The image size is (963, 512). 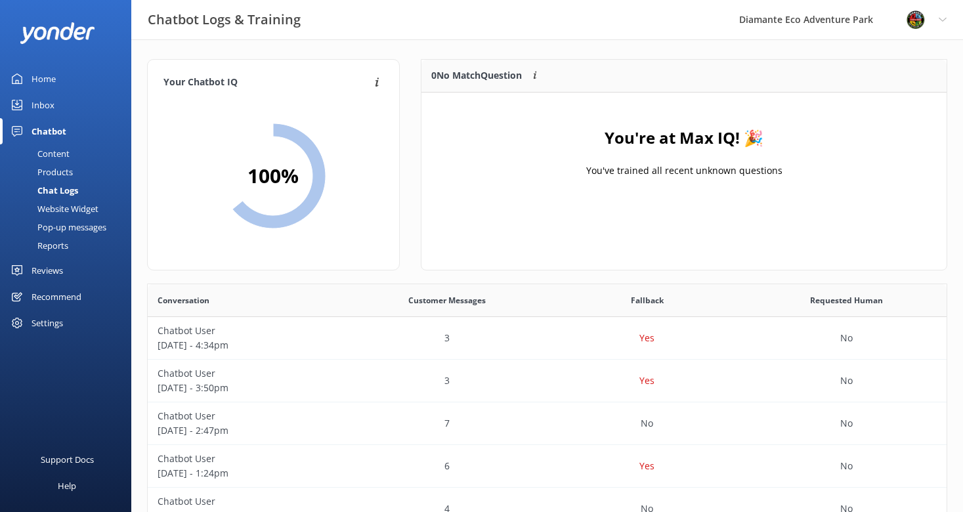 What do you see at coordinates (67, 486) in the screenshot?
I see `div: Help` at bounding box center [67, 486].